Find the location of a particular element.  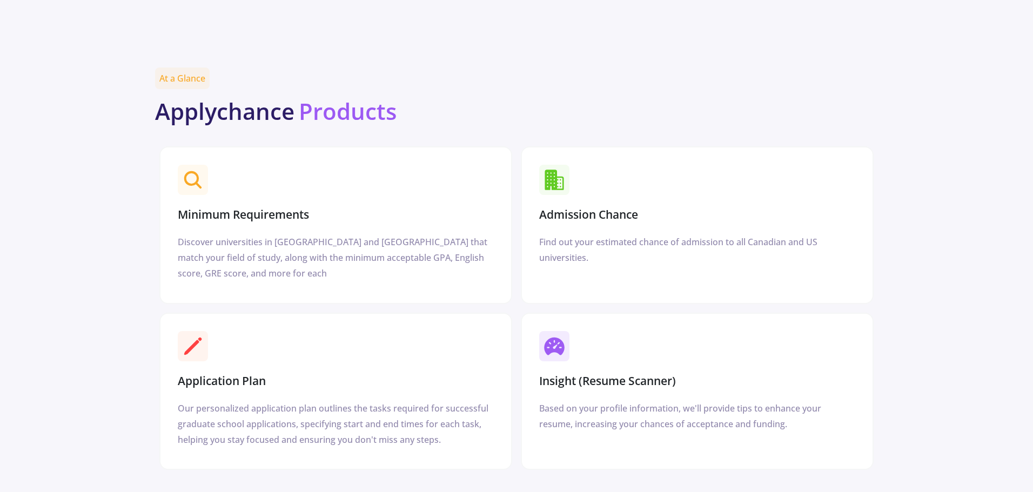

div: Based on your profile information, we'll provide tips to enhance your resume, increasing your cha... is located at coordinates (697, 416).